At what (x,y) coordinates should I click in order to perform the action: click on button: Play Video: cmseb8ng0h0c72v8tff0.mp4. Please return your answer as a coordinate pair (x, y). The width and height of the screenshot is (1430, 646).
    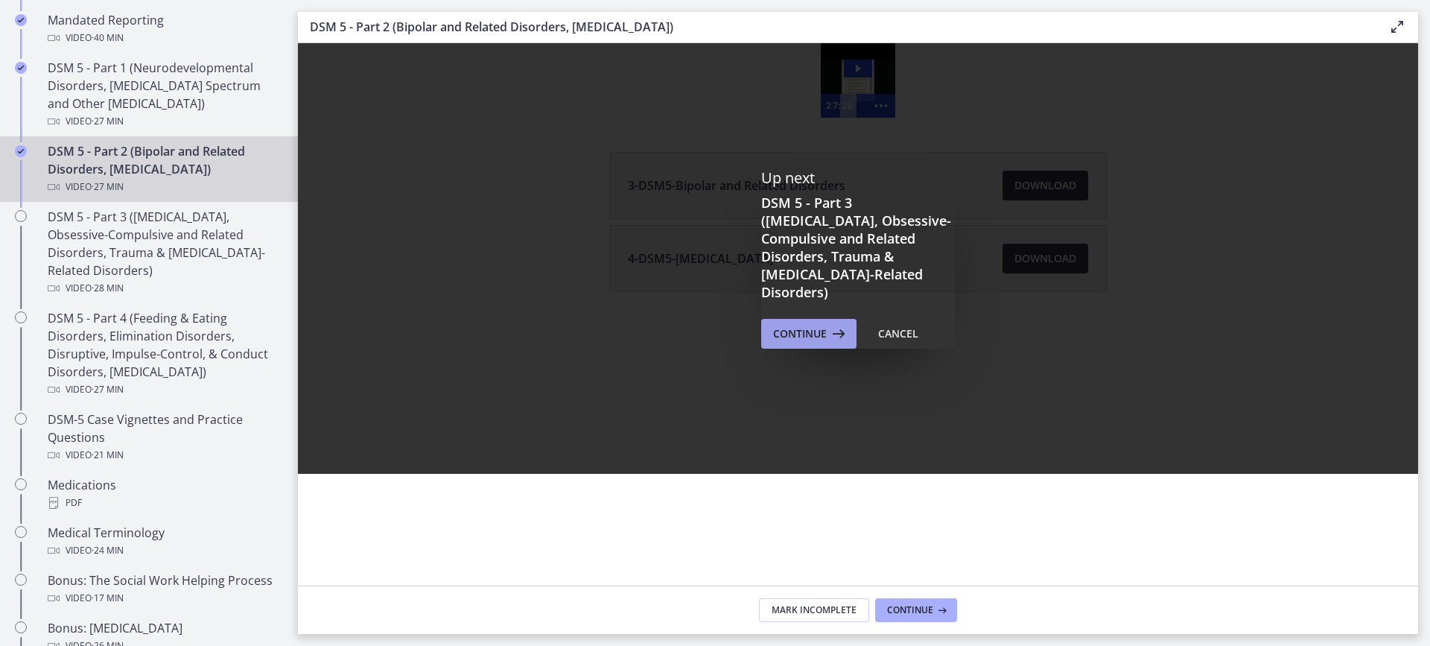
    Looking at the image, I should click on (560, 25).